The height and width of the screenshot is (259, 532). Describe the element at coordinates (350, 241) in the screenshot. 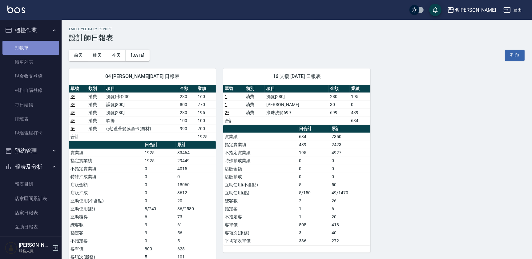

I see `td: 272` at that location.